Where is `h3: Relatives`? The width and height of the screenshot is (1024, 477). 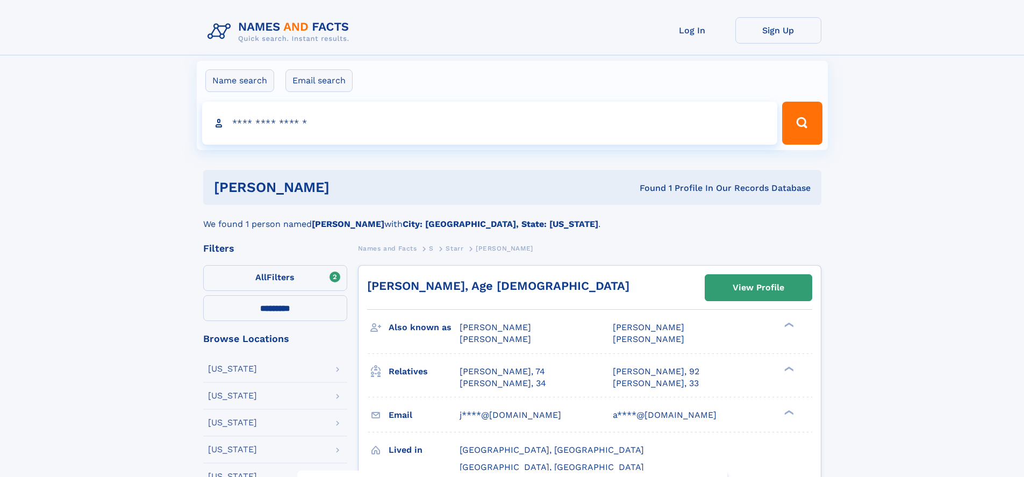 h3: Relatives is located at coordinates (424, 372).